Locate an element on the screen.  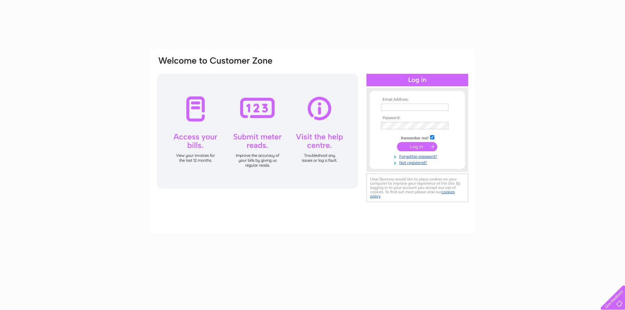
div: Clear Business would like to place cookies on your computer to improve your experience of the sit... is located at coordinates (417, 188).